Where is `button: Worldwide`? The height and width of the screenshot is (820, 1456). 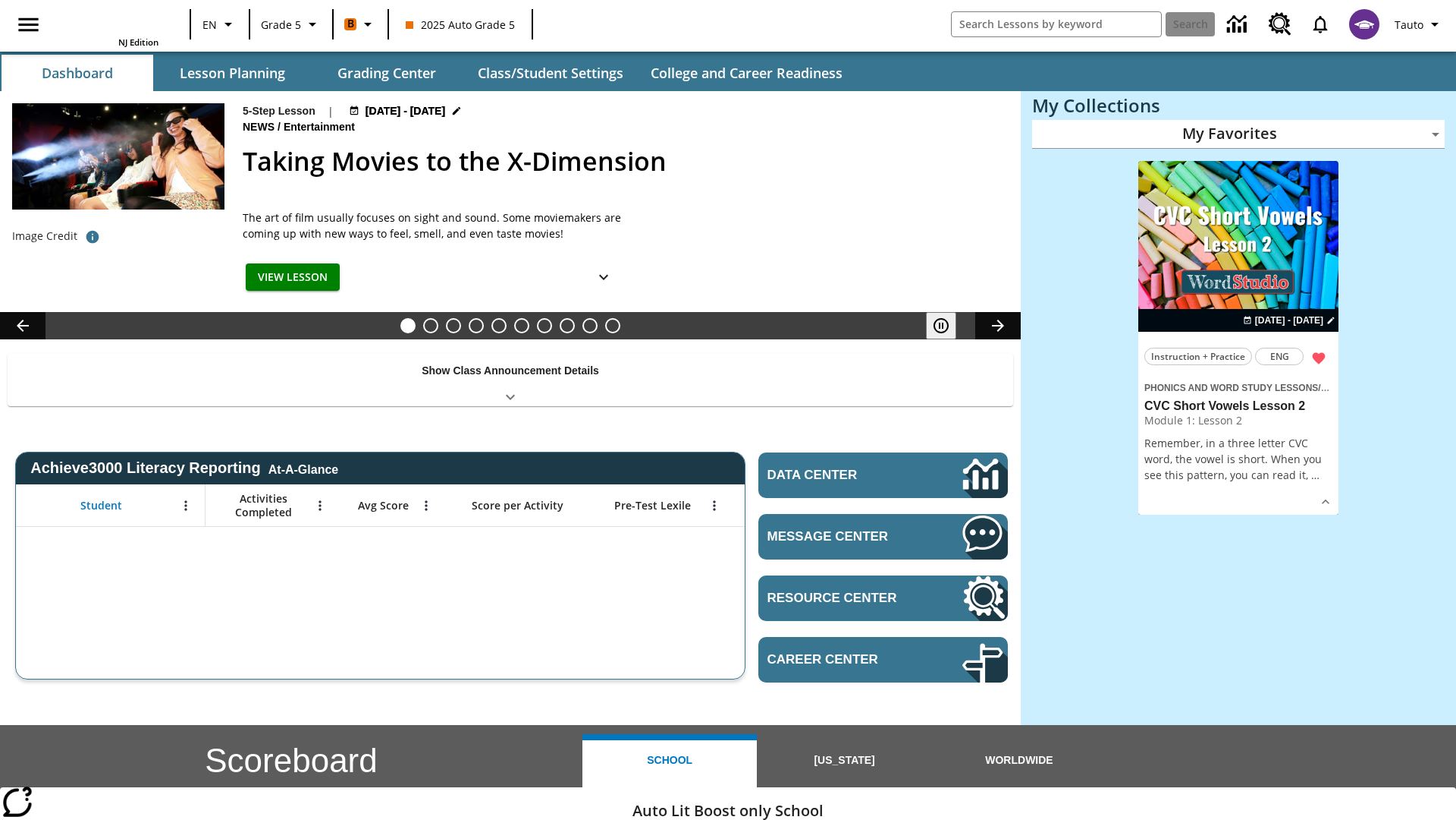 button: Worldwide is located at coordinates (1019, 761).